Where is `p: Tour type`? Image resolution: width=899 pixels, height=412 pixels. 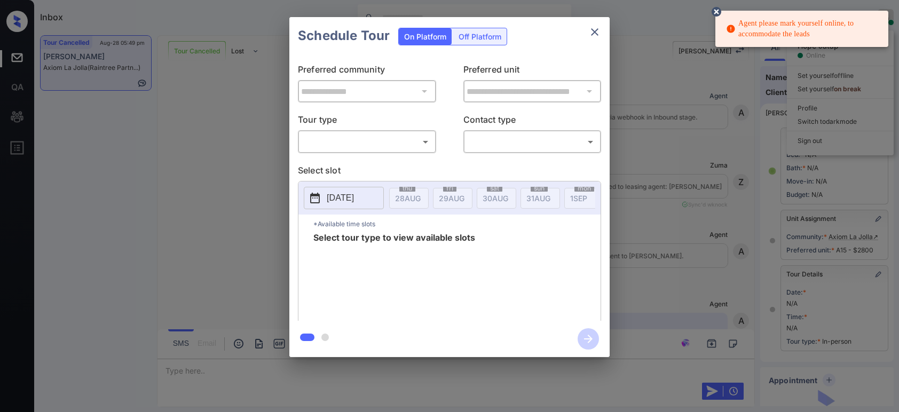
p: Tour type is located at coordinates (367, 122).